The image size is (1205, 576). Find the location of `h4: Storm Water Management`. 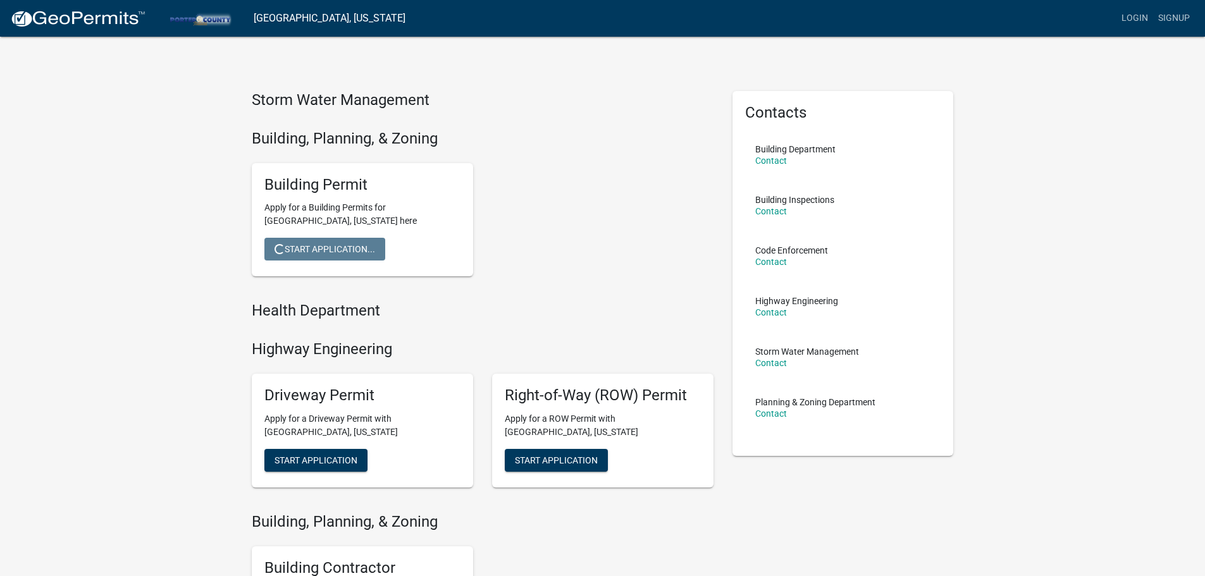

h4: Storm Water Management is located at coordinates (483, 100).